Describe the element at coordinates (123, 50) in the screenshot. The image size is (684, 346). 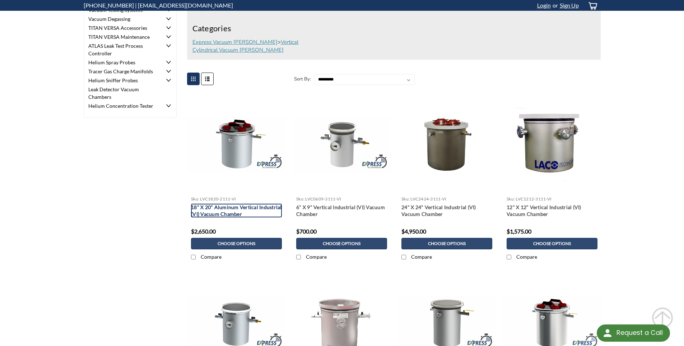
I see `a: ATLAS Leak Test Process Controller` at that location.